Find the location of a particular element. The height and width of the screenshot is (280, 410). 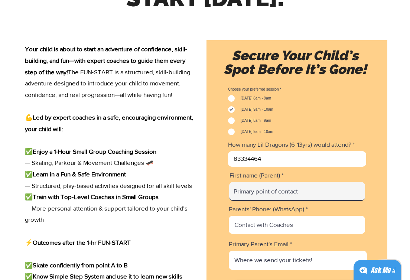

input: Contact with Coaches is located at coordinates (297, 225).